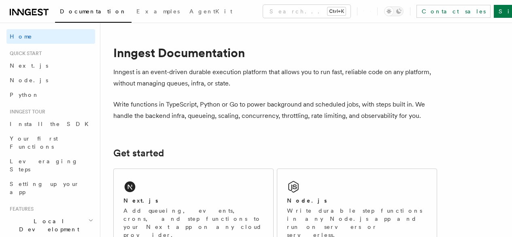  Describe the element at coordinates (51, 143) in the screenshot. I see `a: Your first Functions` at that location.